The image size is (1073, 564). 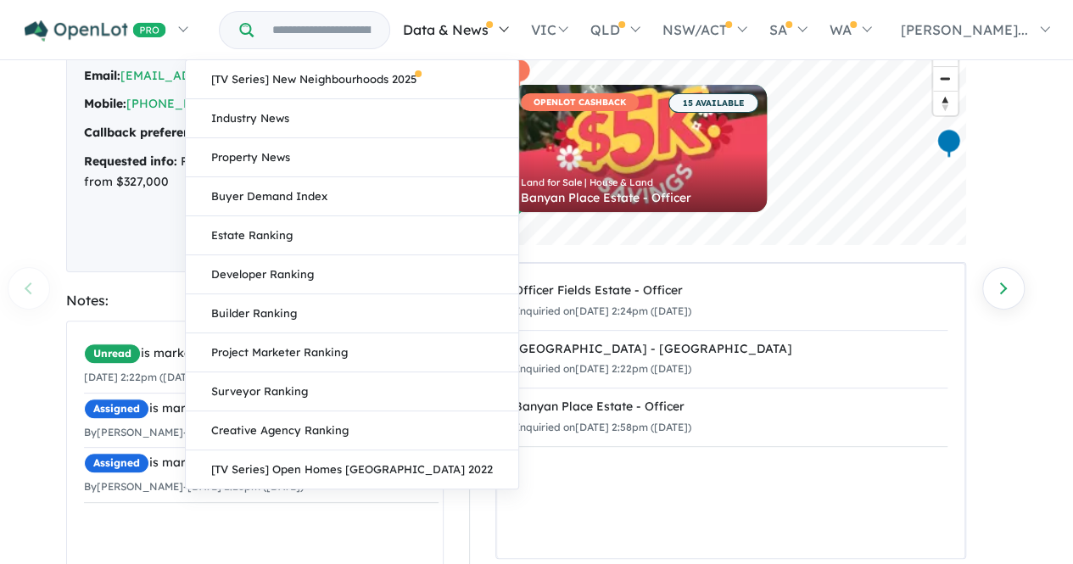 What do you see at coordinates (112, 354) in the screenshot?
I see `span: Unread` at bounding box center [112, 354].